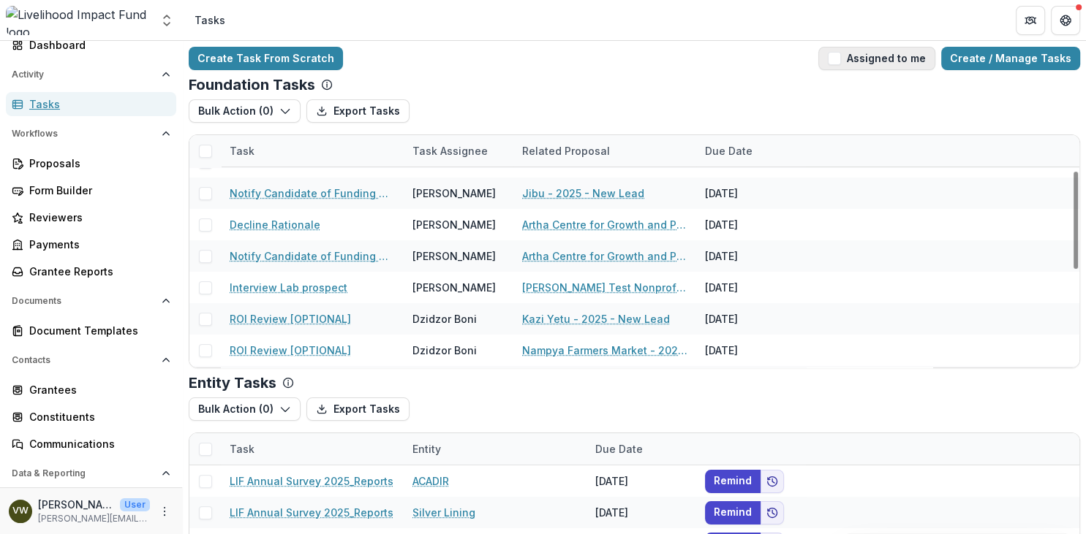  Describe the element at coordinates (91, 474) in the screenshot. I see `button: Open Data & Reporting` at that location.